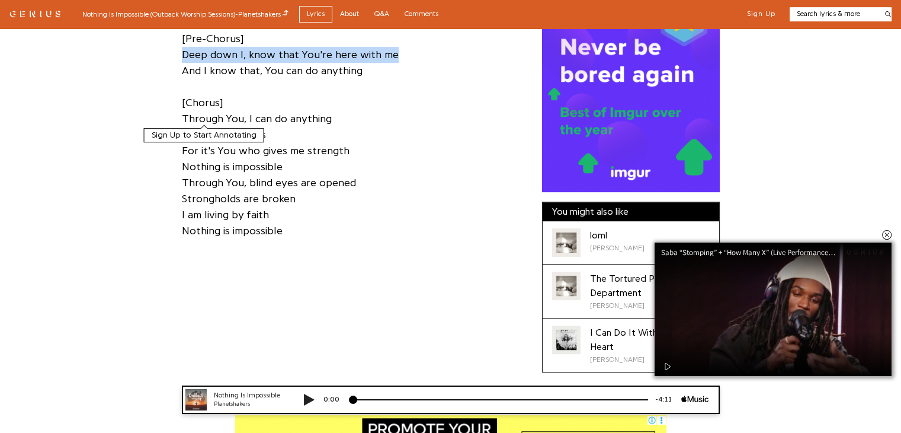 The height and width of the screenshot is (433, 901). Describe the element at coordinates (567, 340) in the screenshot. I see `div: Cover art for I Can Do It With a Broken Heart by Taylor Swift` at that location.